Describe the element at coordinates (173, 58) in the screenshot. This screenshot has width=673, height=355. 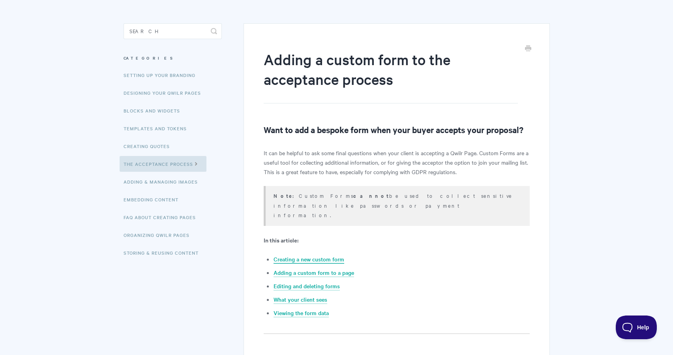
I see `h3: Categories` at that location.